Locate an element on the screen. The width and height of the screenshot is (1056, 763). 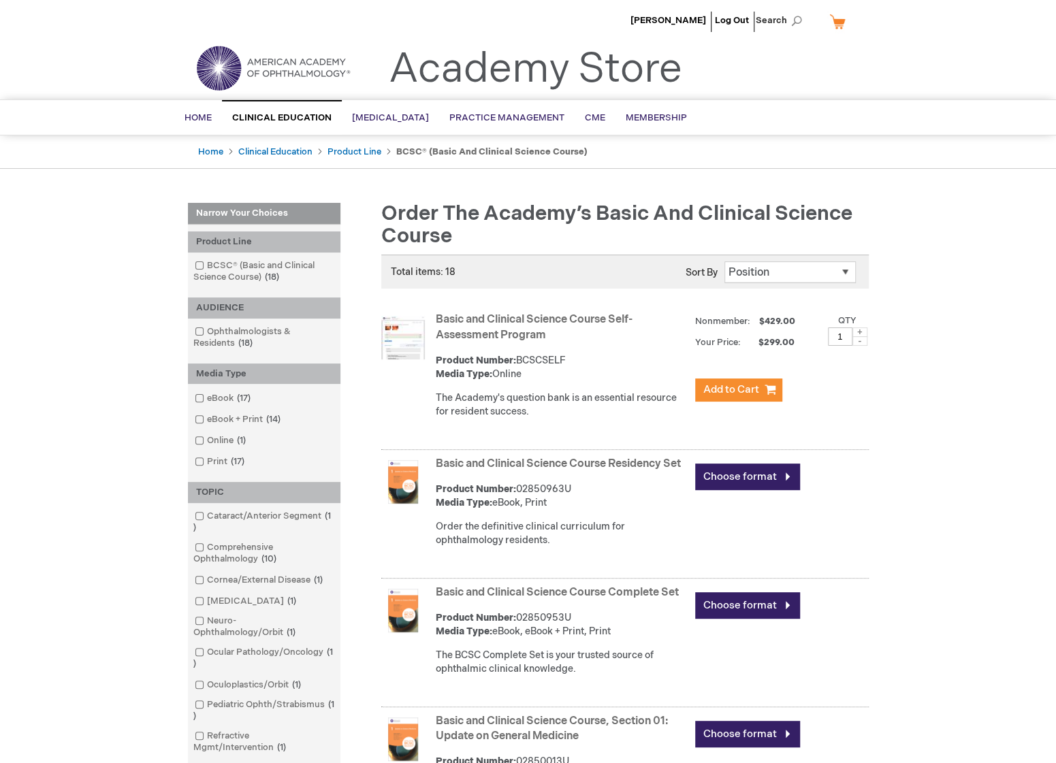
a: Basic and Clinical Science Course Self-Assessment Program is located at coordinates (534, 327).